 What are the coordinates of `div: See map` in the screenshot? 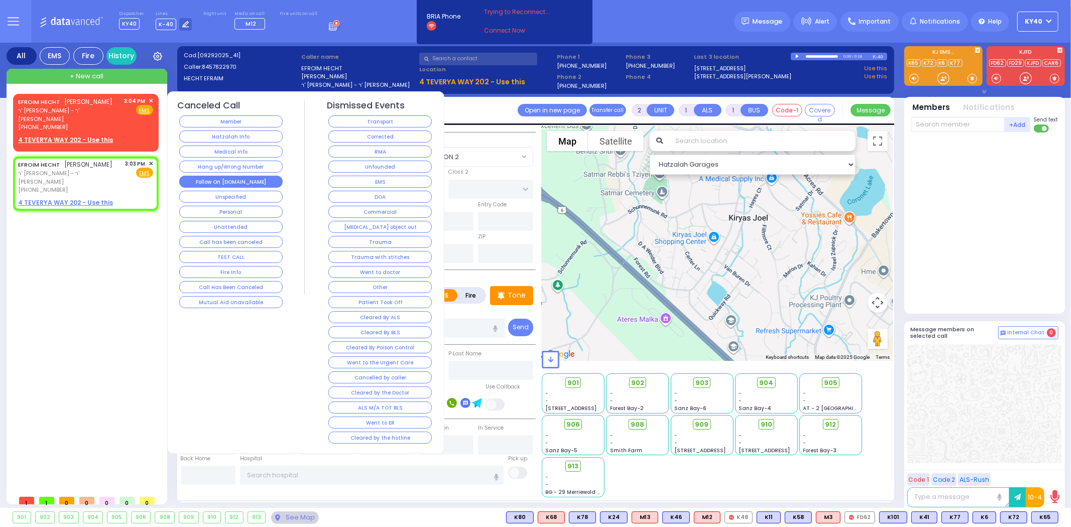 It's located at (295, 518).